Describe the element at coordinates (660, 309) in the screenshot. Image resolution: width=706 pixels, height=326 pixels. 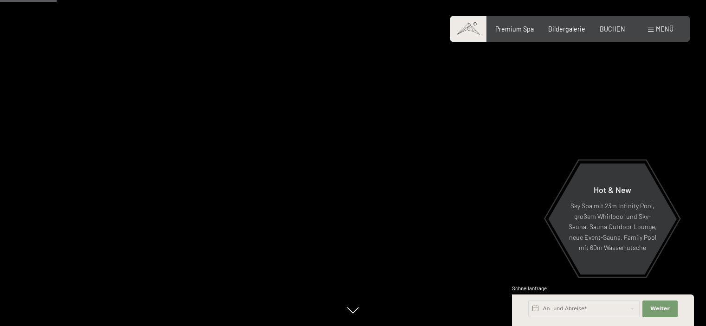
I see `button: Weiter` at that location.